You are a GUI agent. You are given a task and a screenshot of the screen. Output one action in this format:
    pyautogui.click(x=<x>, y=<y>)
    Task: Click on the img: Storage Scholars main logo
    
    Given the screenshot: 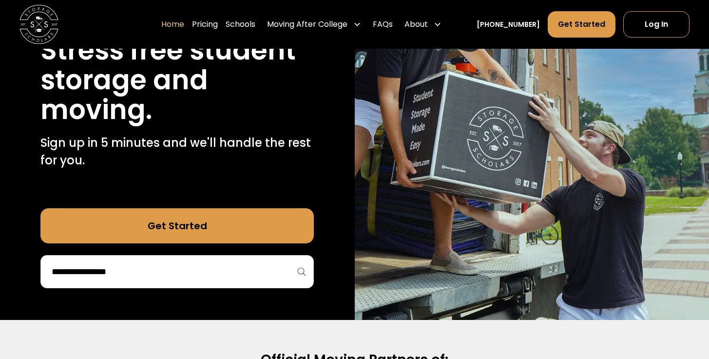 What is the action you would take?
    pyautogui.click(x=39, y=24)
    